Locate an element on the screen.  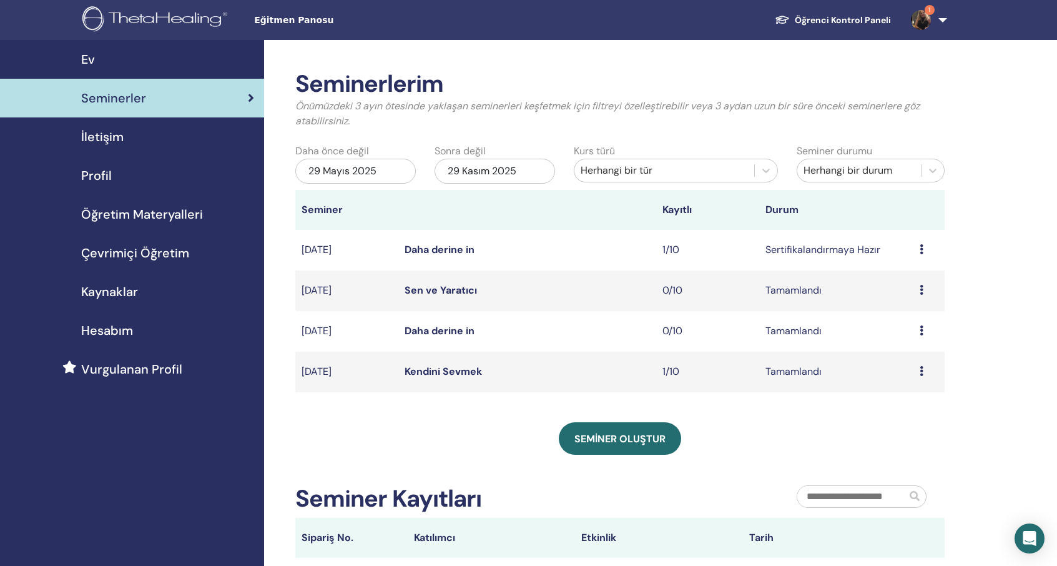
label: Sonra değil is located at coordinates (460, 151).